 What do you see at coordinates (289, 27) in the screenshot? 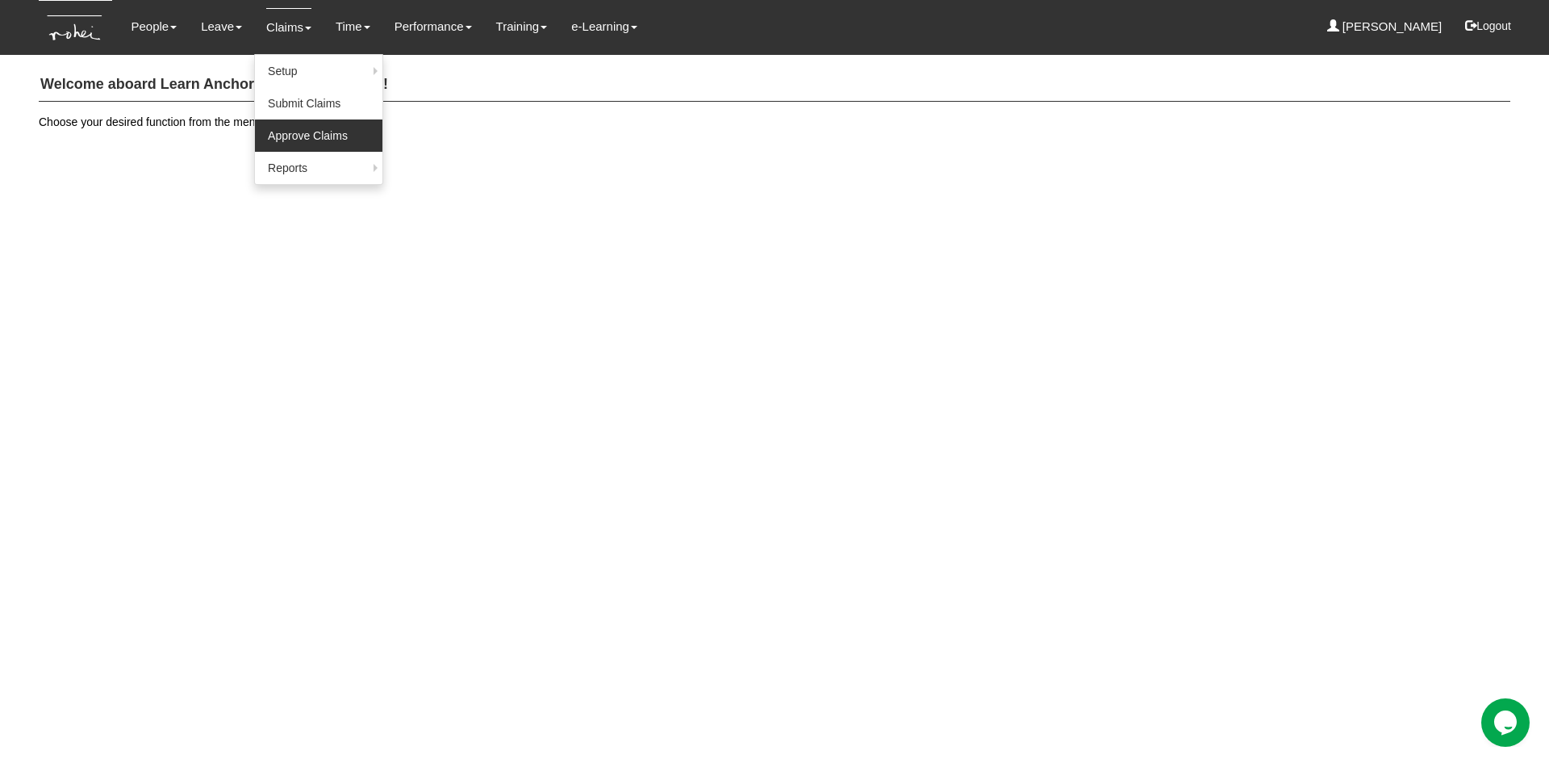
I see `a: Claims` at bounding box center [289, 27].